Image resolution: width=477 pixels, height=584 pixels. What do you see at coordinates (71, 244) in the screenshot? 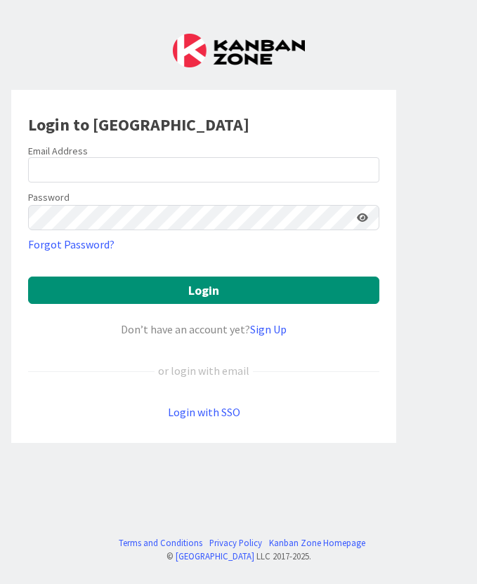
I see `a: Forgot Password?` at bounding box center [71, 244].